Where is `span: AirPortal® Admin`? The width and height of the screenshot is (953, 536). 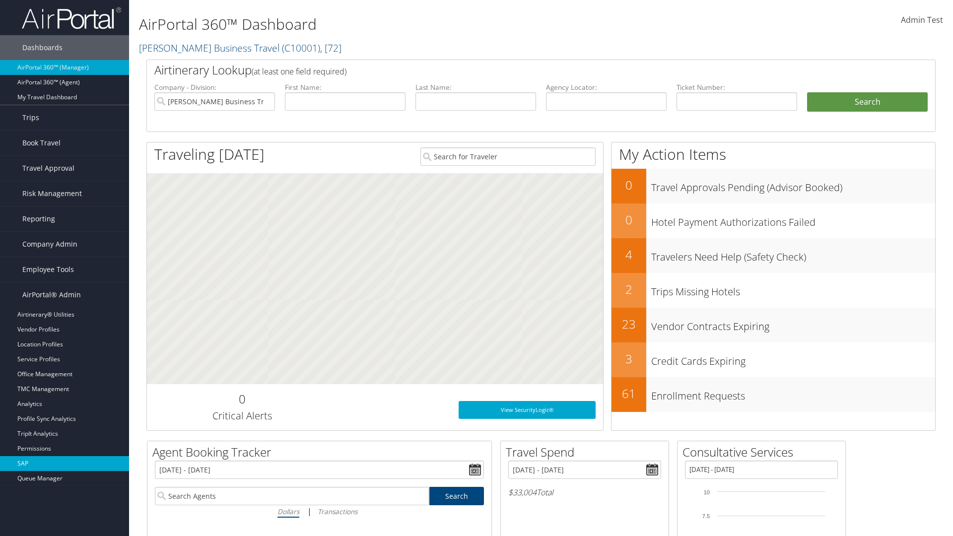
span: AirPortal® Admin is located at coordinates (52, 295).